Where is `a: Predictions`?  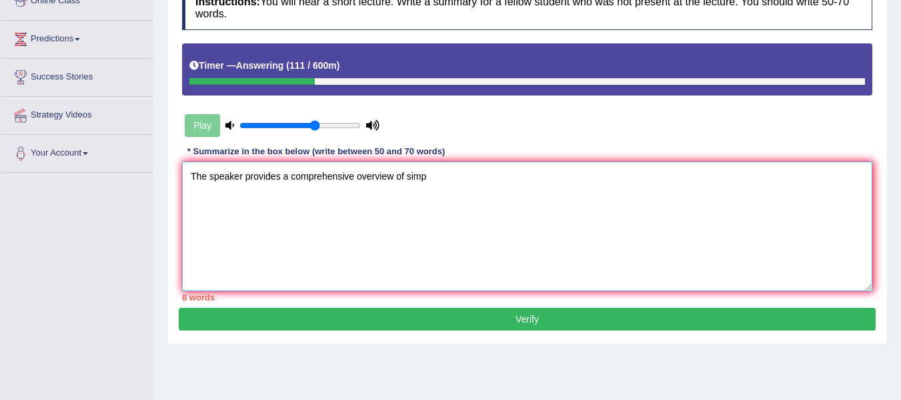 a: Predictions is located at coordinates (77, 37).